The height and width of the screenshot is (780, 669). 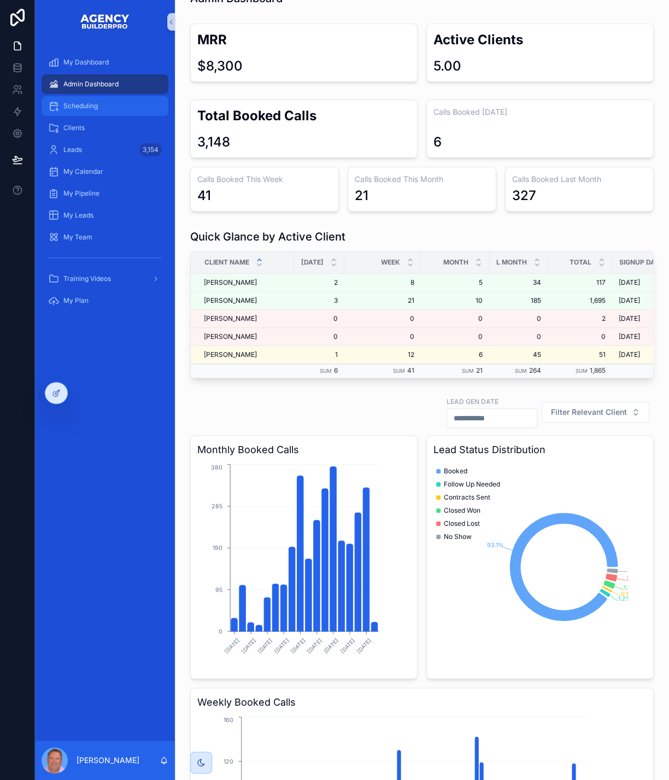 What do you see at coordinates (540, 450) in the screenshot?
I see `h3: Lead Status Distribution` at bounding box center [540, 450].